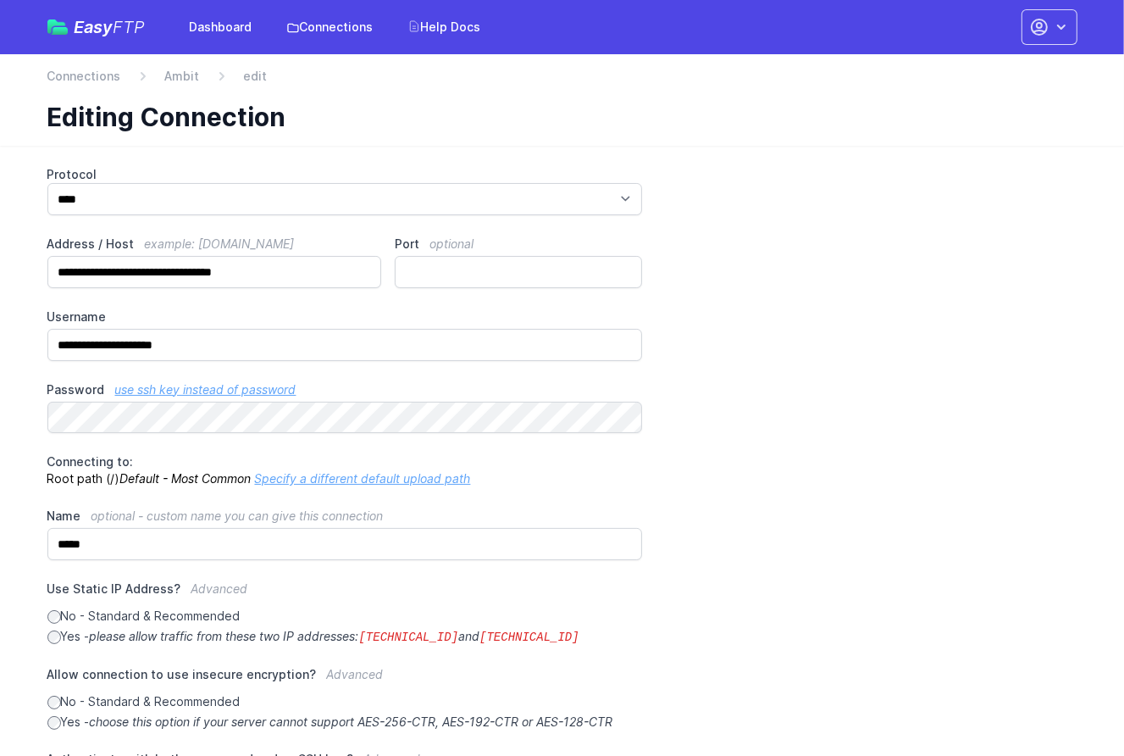 The height and width of the screenshot is (756, 1124). I want to click on i: choose this option if your server cannot support AES-256-CTR, AES-192-CTR or AES-128-CTR, so click(351, 721).